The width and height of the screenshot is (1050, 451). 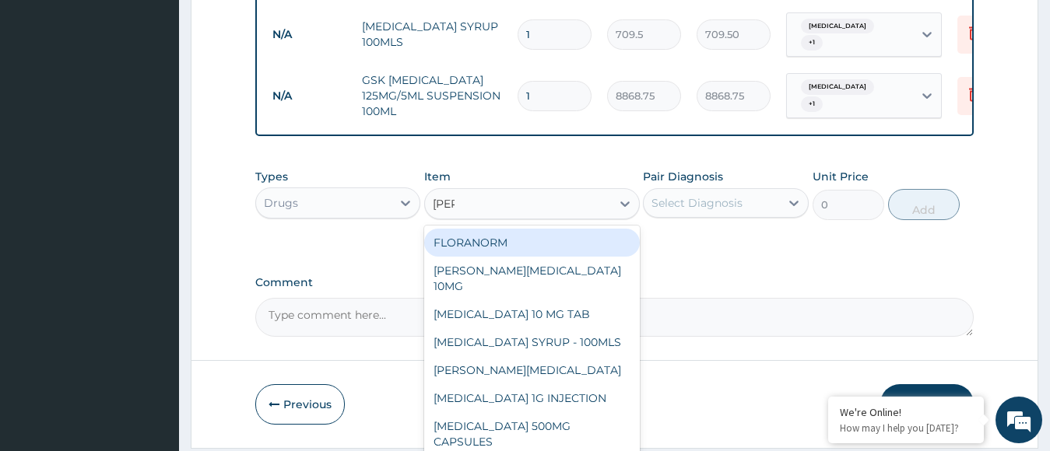 I want to click on label: Item, so click(x=437, y=177).